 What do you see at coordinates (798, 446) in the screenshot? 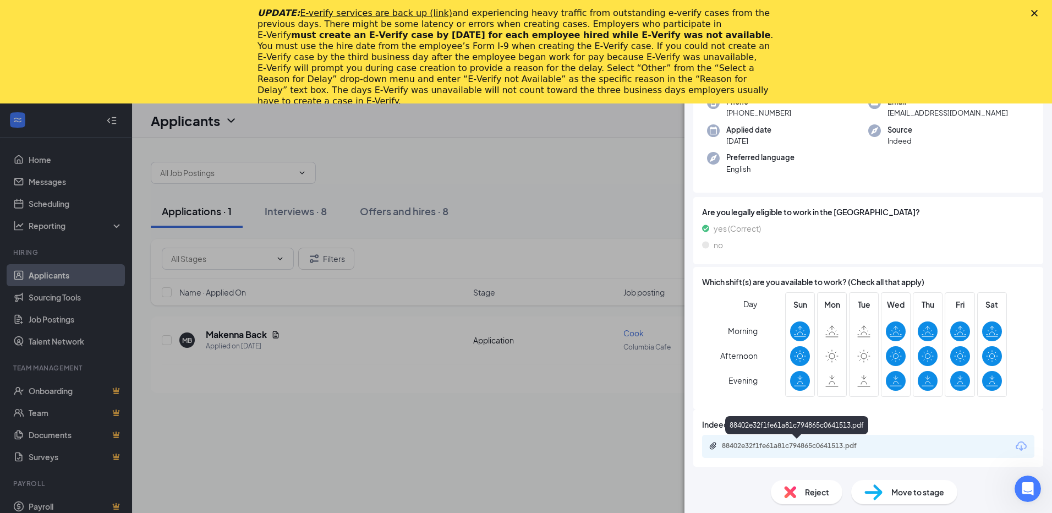
I see `a: Paperclip88402e32f1fe61a81c794865c0641513.pdf` at bounding box center [798, 446].